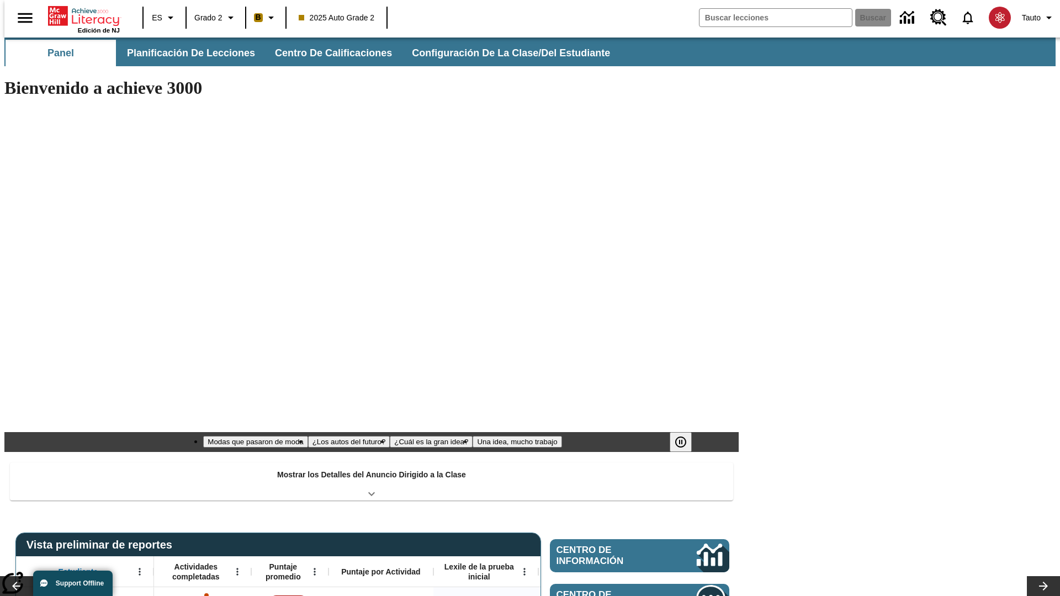 The width and height of the screenshot is (1060, 596). What do you see at coordinates (102, 545) in the screenshot?
I see `span: Vista preliminar de reportes` at bounding box center [102, 545].